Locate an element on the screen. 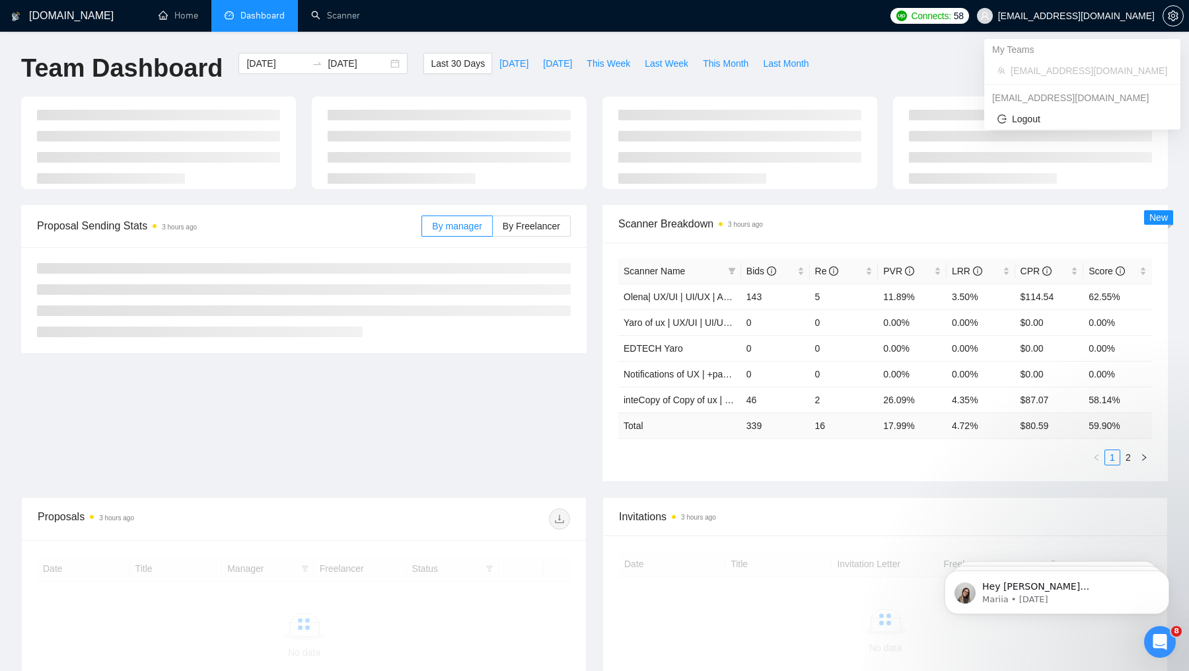 Image resolution: width=1189 pixels, height=671 pixels. span: team is located at coordinates (1002, 71).